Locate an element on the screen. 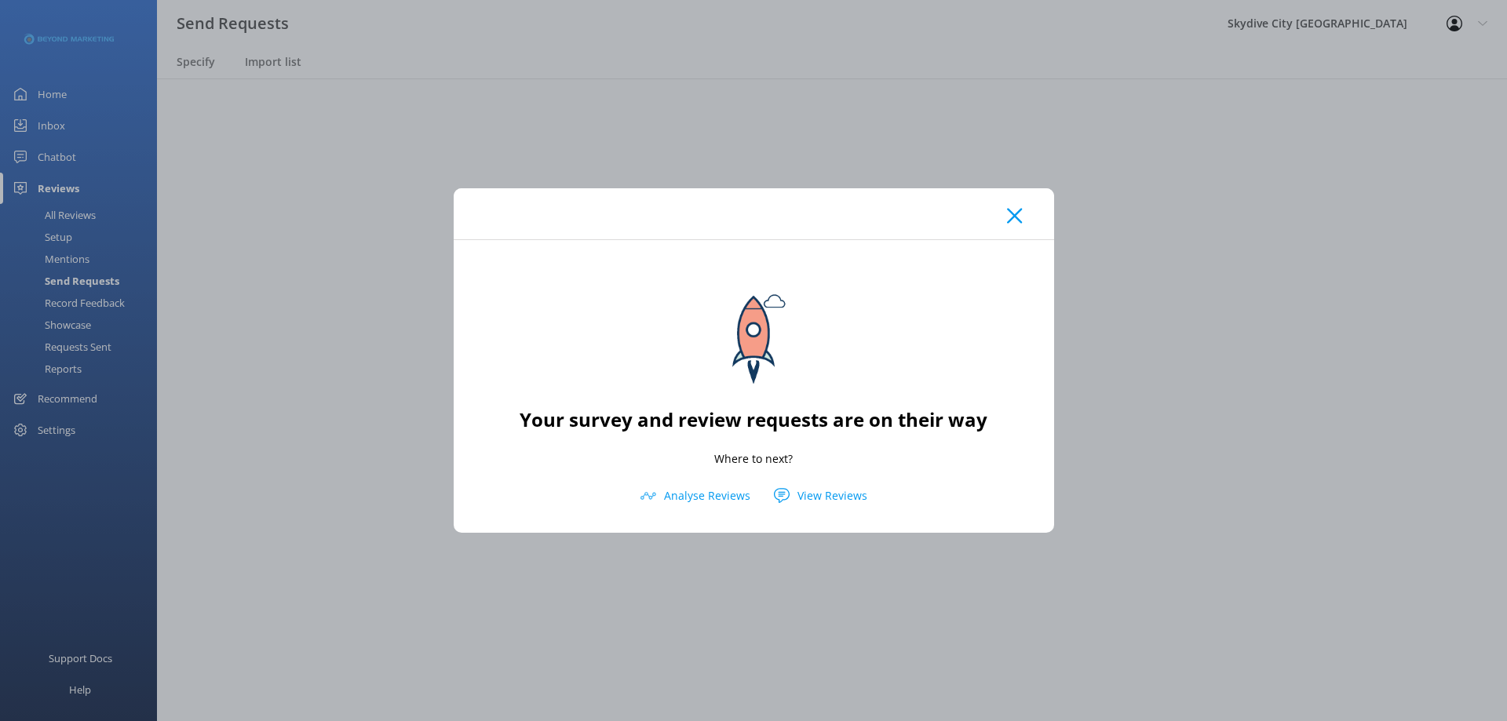 This screenshot has height=721, width=1507. button: Close is located at coordinates (1014, 216).